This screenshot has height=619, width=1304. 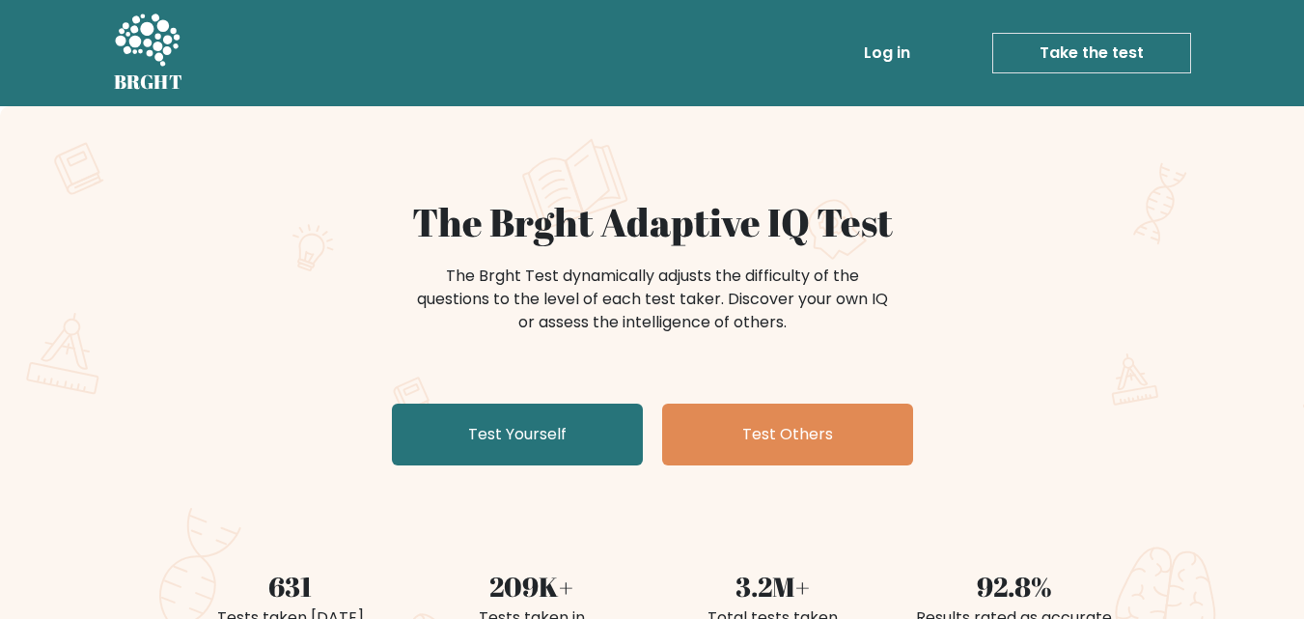 What do you see at coordinates (653, 299) in the screenshot?
I see `div: The Brght Test dynamically adjusts the difficulty of the questions to the level of each test take...` at bounding box center [653, 299].